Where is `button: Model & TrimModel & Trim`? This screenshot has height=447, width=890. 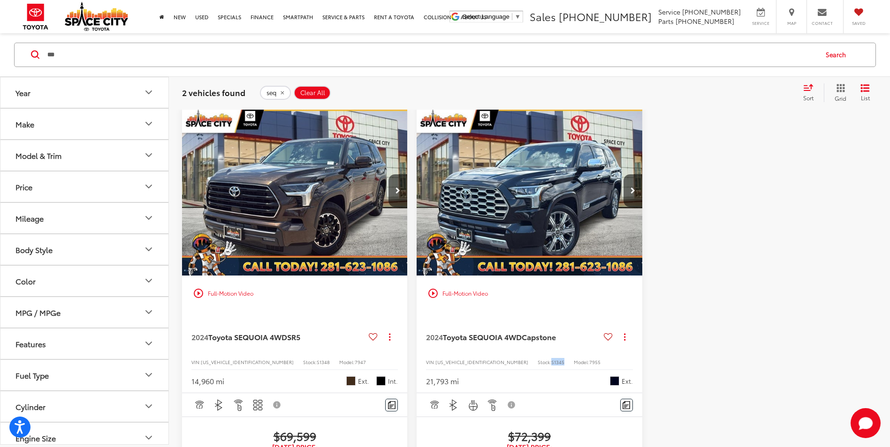 button: Model & TrimModel & Trim is located at coordinates (85, 155).